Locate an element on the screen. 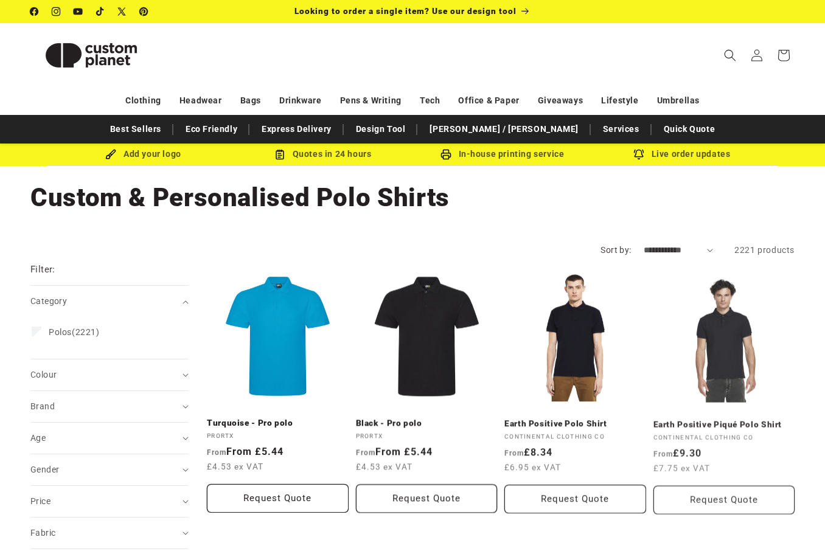 The width and height of the screenshot is (825, 554). summary: Colour (0 selected) is located at coordinates (110, 375).